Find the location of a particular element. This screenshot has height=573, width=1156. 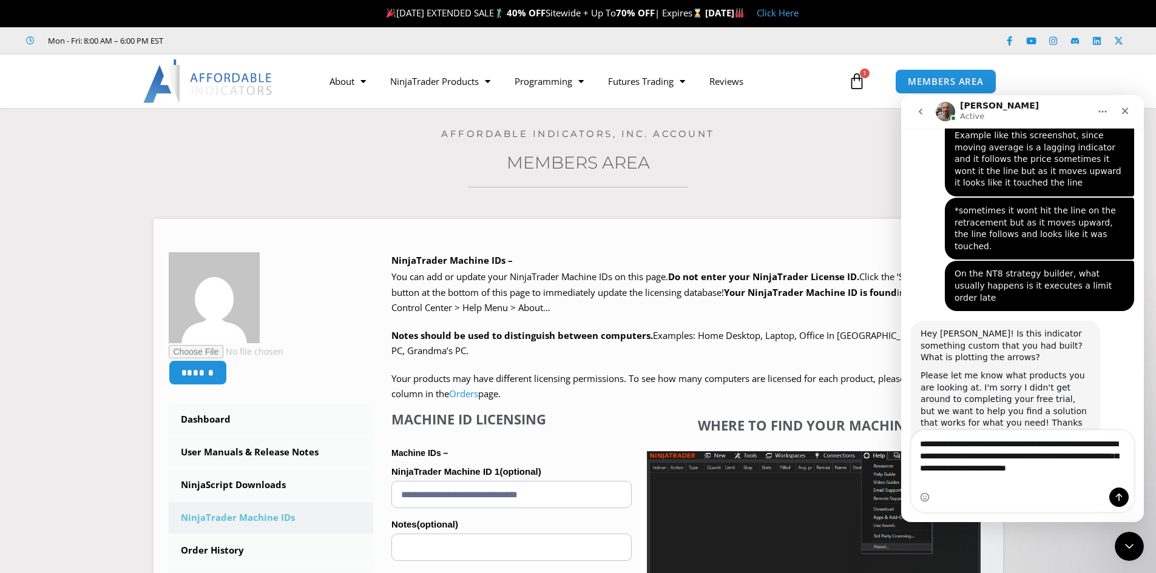

img: LogoAI | Affordable Indicators – NinjaTrader is located at coordinates (208, 81).